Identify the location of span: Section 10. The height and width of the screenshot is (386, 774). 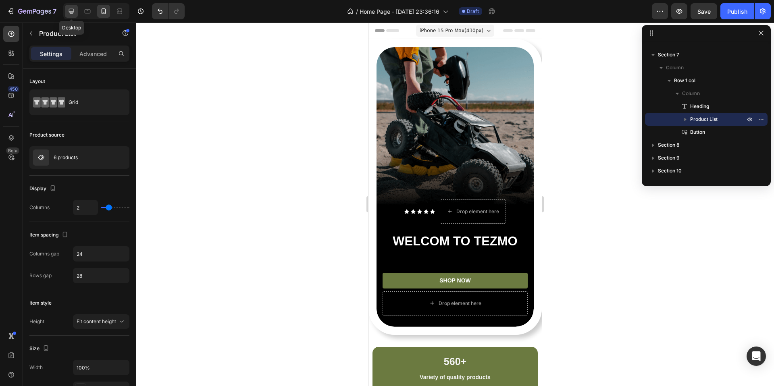
(670, 171).